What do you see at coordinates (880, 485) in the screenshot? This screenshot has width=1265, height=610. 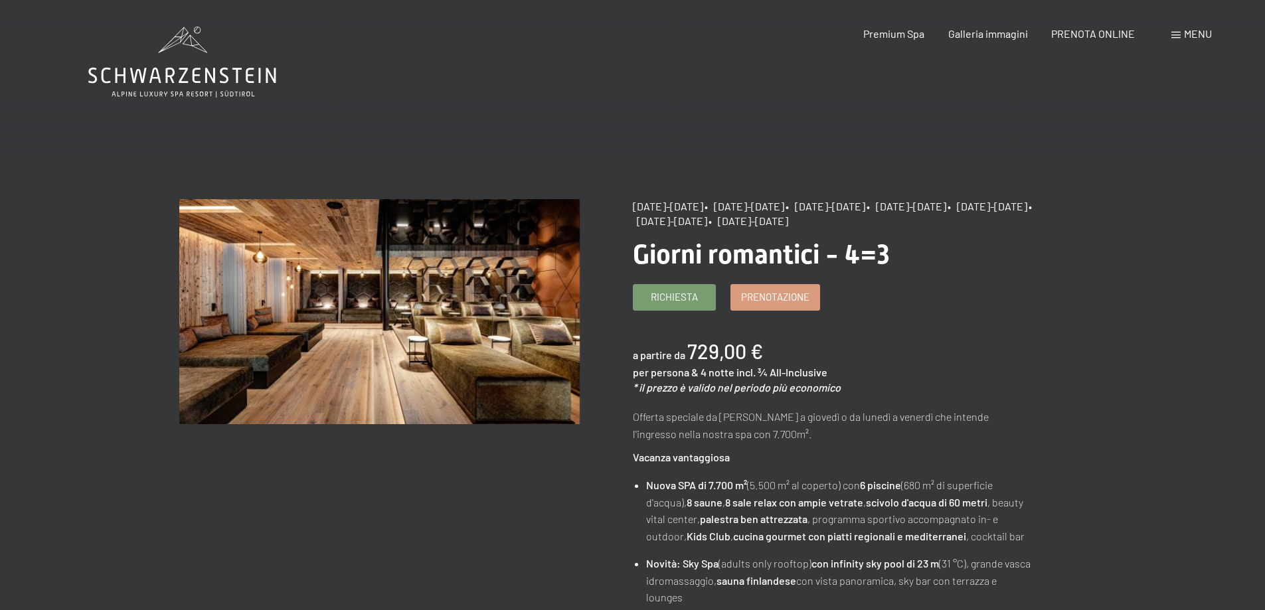 I see `strong: 6 piscine` at bounding box center [880, 485].